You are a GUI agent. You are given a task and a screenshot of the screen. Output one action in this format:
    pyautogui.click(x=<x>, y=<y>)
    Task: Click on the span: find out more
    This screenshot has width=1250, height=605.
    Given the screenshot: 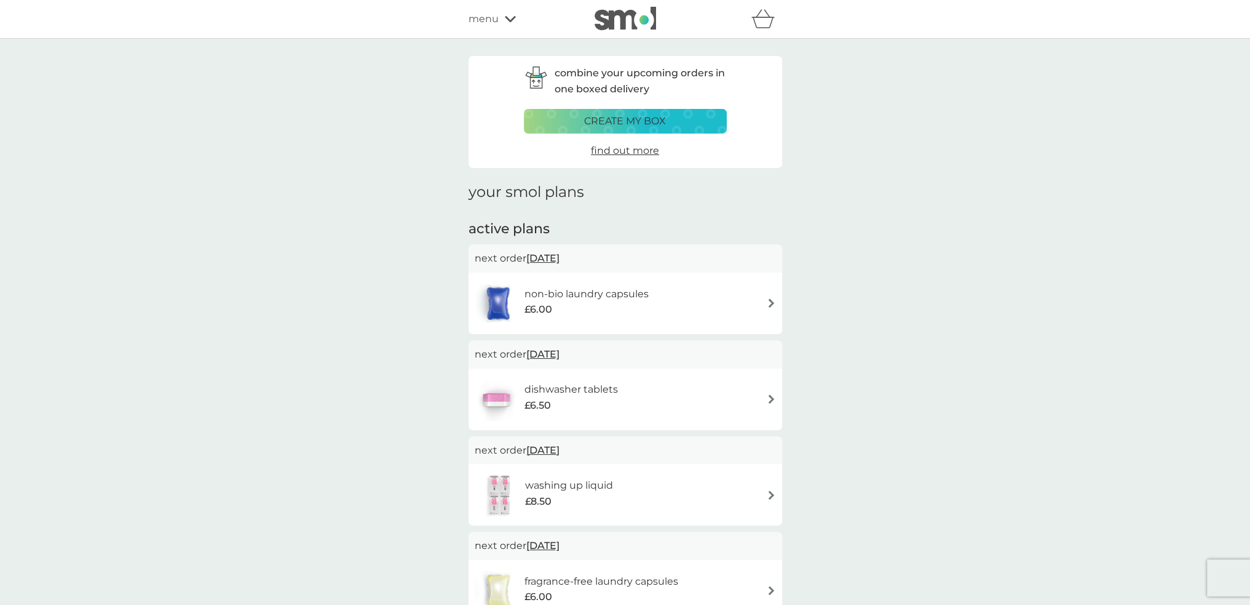 What is the action you would take?
    pyautogui.click(x=625, y=150)
    